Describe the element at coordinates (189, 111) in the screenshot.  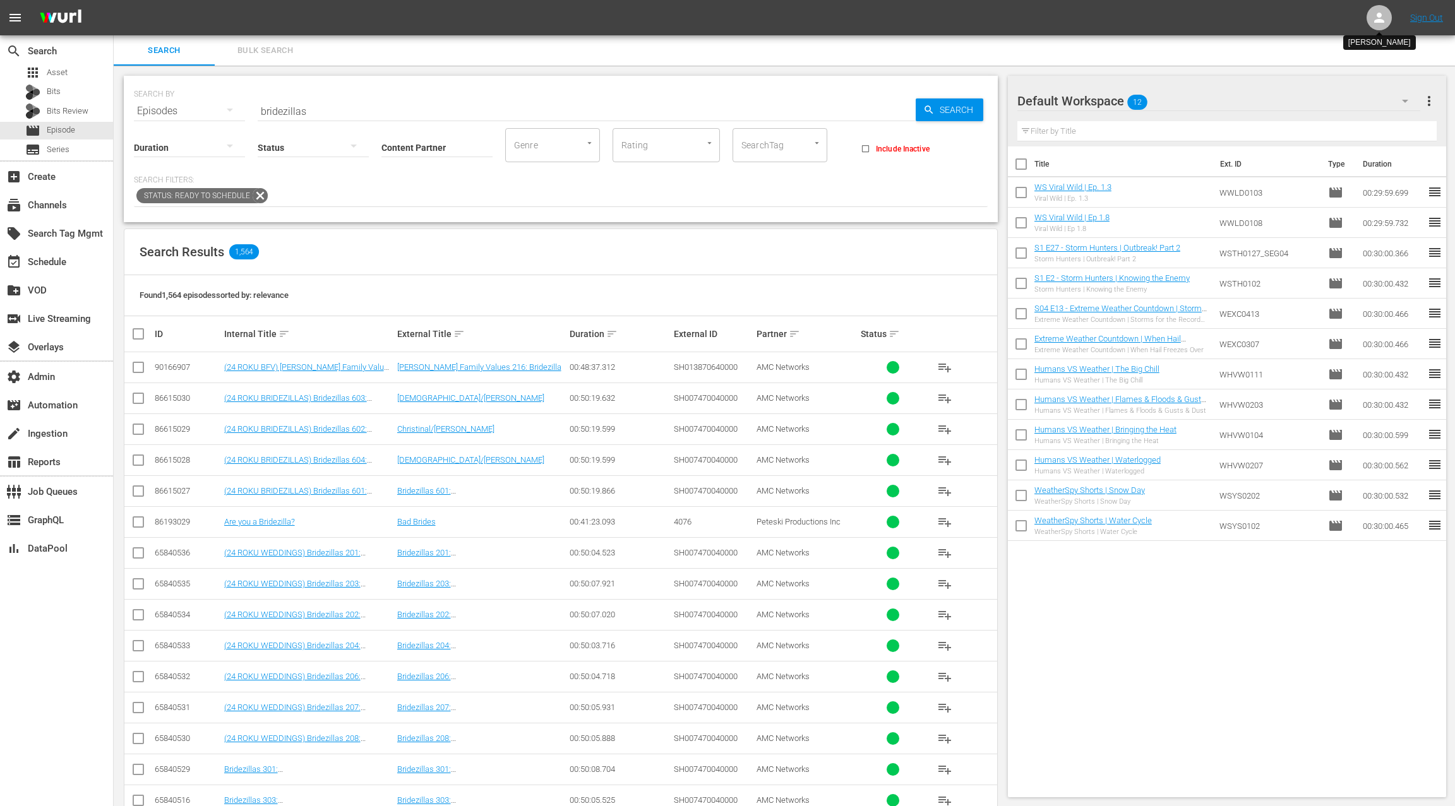
I see `div: Episodes` at that location.